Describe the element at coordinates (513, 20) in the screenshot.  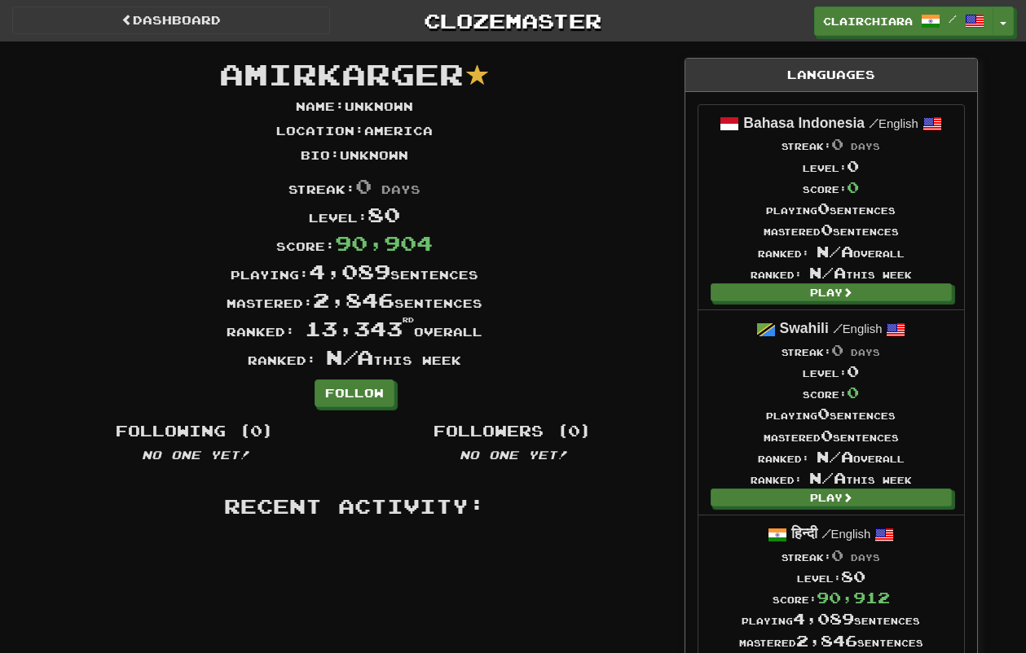
I see `a: Clozemaster` at that location.